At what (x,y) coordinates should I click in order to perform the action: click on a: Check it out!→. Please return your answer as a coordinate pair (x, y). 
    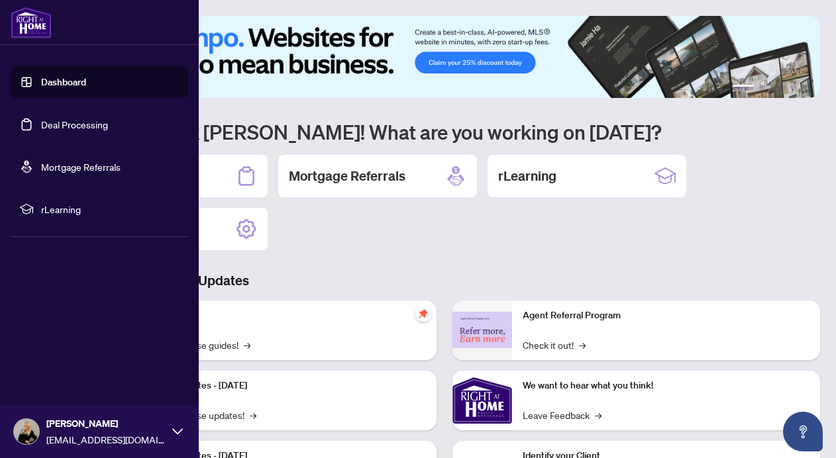
    Looking at the image, I should click on (554, 345).